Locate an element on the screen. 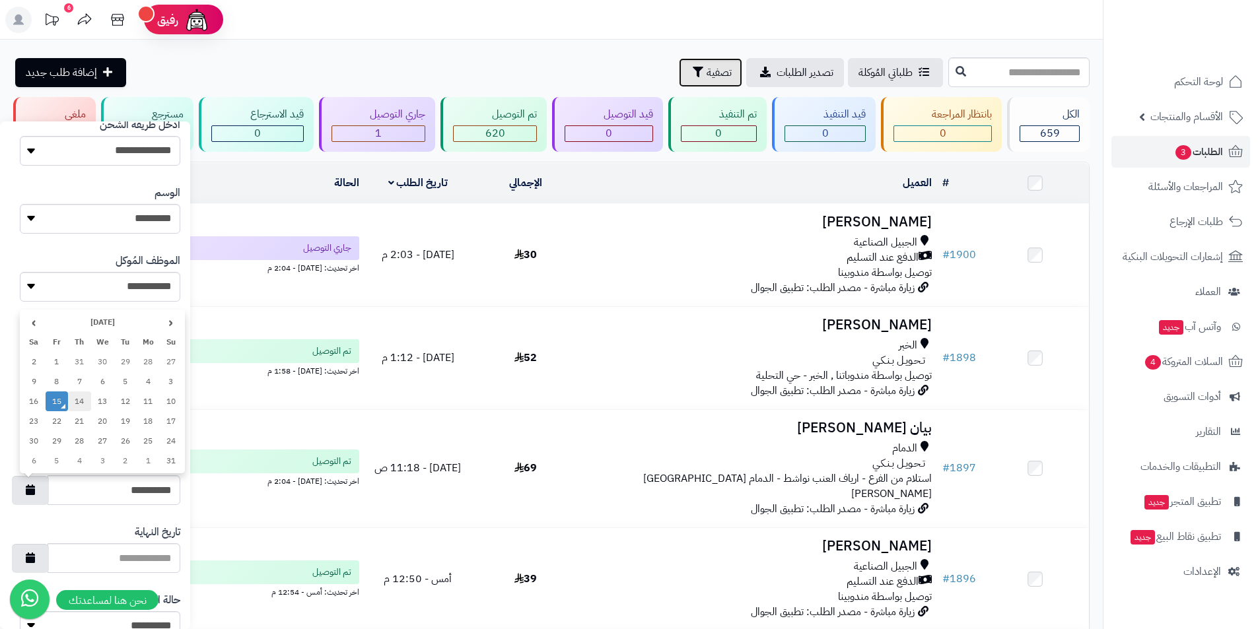 The width and height of the screenshot is (1258, 629). a: تم التوصيل 620 is located at coordinates (493, 124).